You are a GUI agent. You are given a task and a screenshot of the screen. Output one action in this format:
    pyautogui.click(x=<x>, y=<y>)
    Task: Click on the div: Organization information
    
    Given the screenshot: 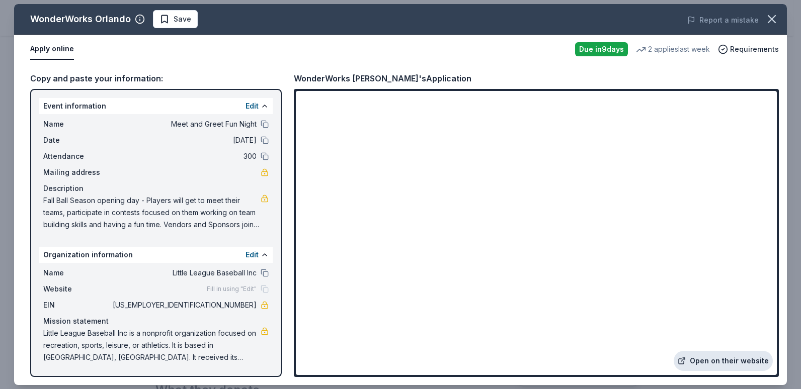 What is the action you would take?
    pyautogui.click(x=156, y=255)
    